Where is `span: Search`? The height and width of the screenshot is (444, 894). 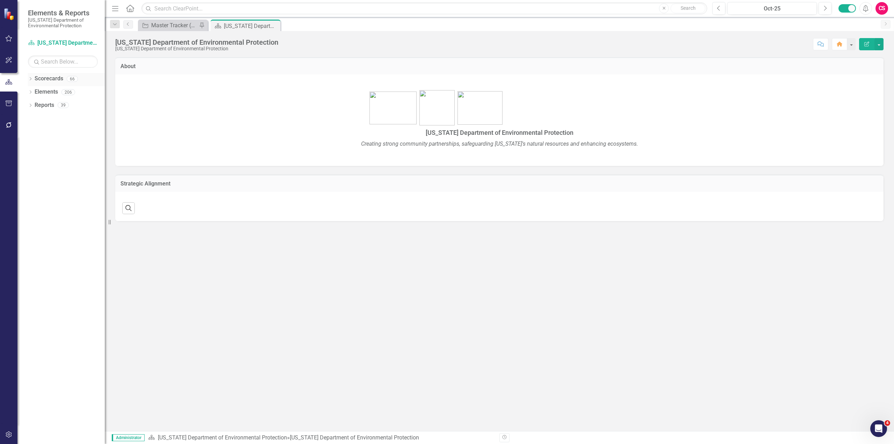
span: Search is located at coordinates (688, 8).